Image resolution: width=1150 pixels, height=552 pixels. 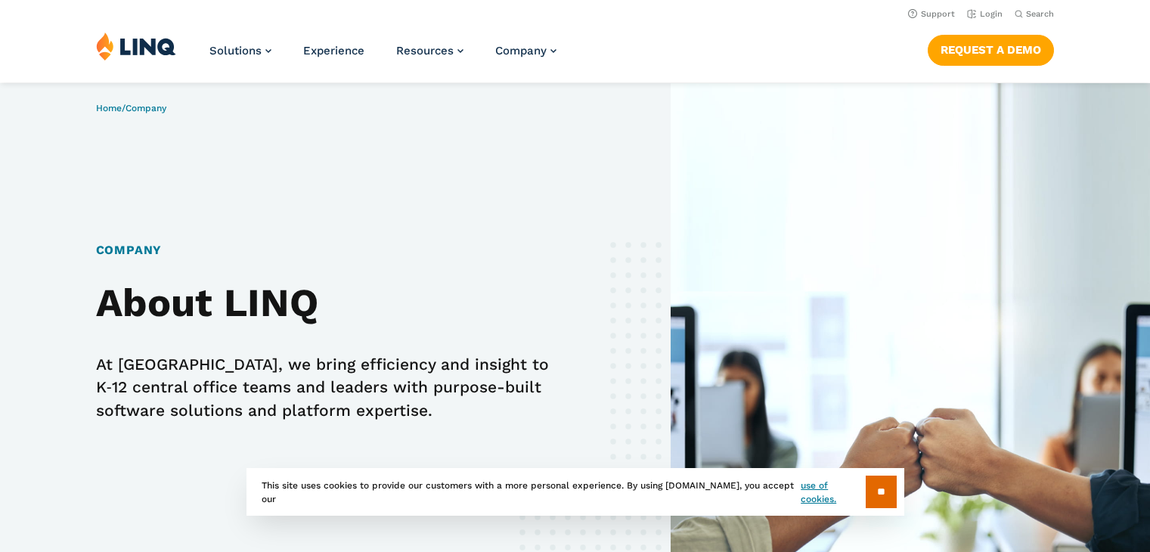 I want to click on a: Experience, so click(x=333, y=51).